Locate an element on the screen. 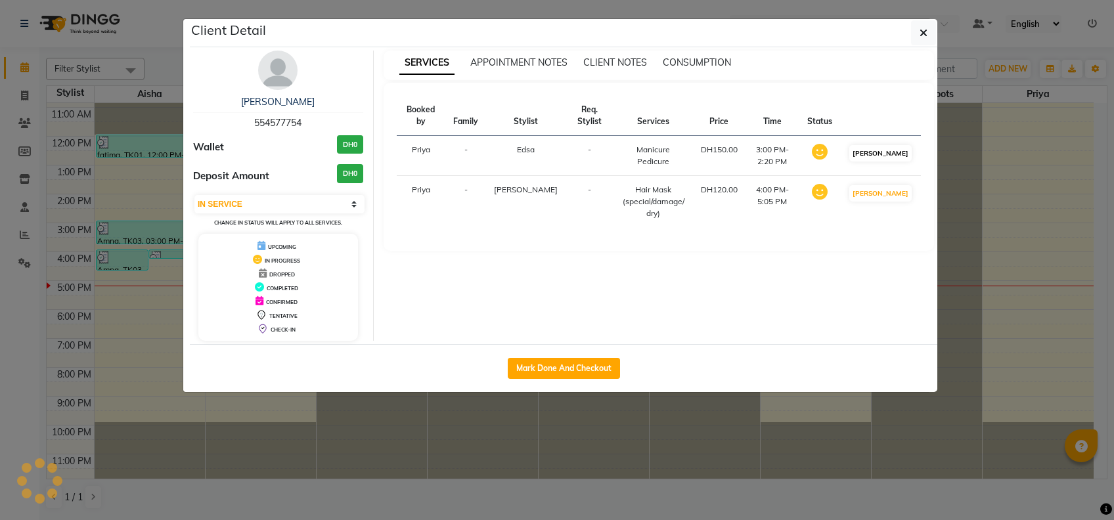 Image resolution: width=1114 pixels, height=520 pixels. th: Family is located at coordinates (466, 116).